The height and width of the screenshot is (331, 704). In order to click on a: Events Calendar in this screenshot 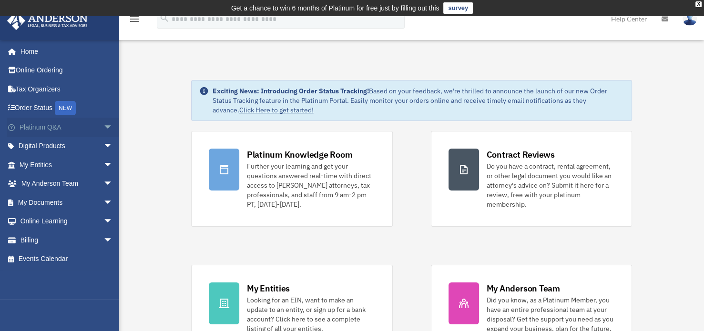, I will do `click(67, 259)`.